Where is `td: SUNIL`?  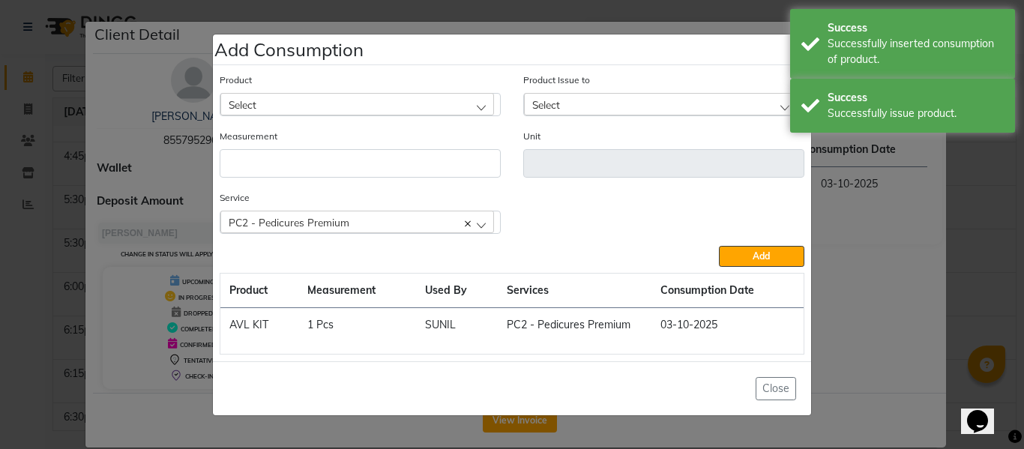 td: SUNIL is located at coordinates (457, 325).